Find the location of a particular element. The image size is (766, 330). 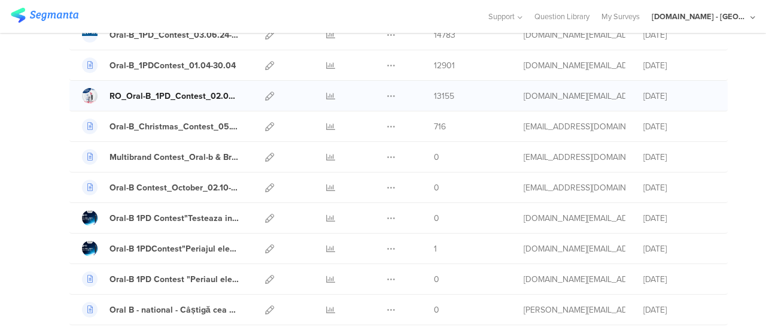

a: Oral-B_Christmas_Contest_05.12.23-03.01.24 is located at coordinates (160, 126).